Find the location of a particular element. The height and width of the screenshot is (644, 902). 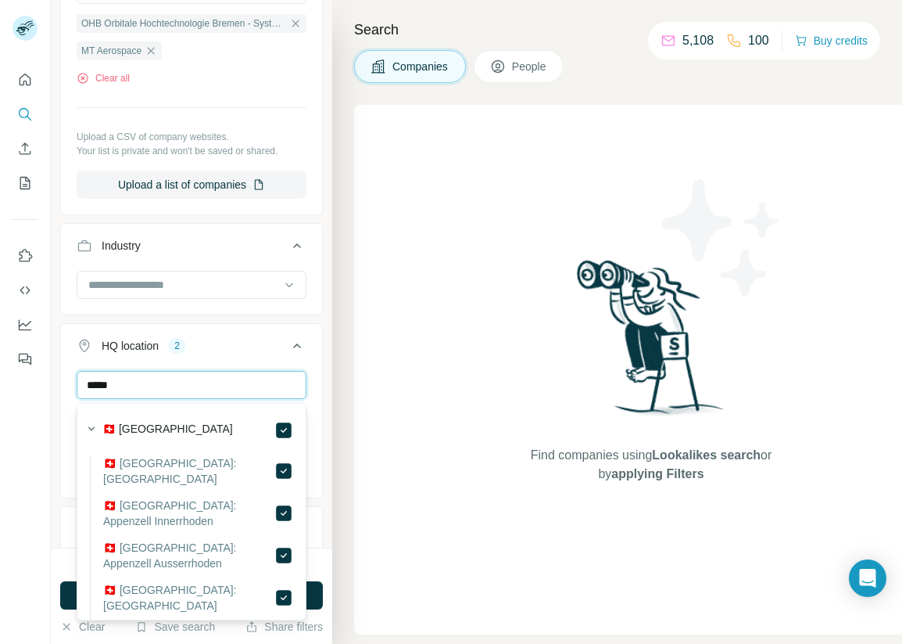

button: Quick start is located at coordinates (25, 80).